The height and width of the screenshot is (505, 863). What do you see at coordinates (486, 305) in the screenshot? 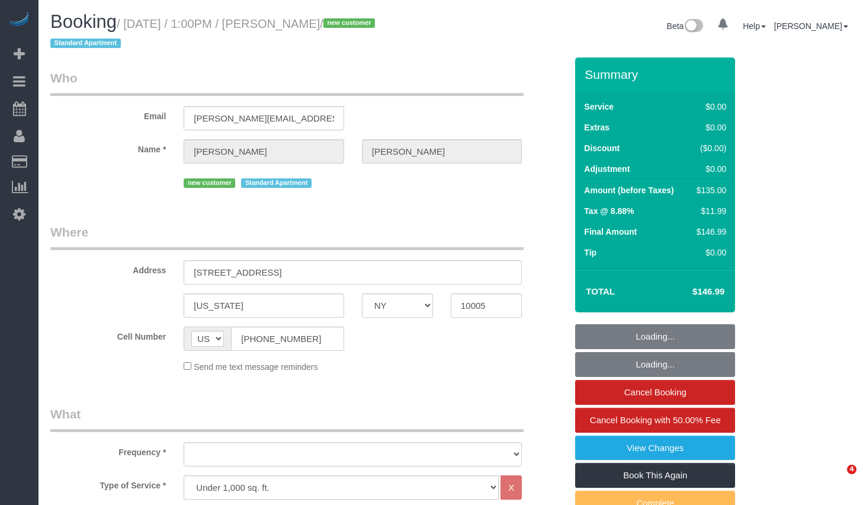
I see `input: Zip Code` at bounding box center [486, 305].